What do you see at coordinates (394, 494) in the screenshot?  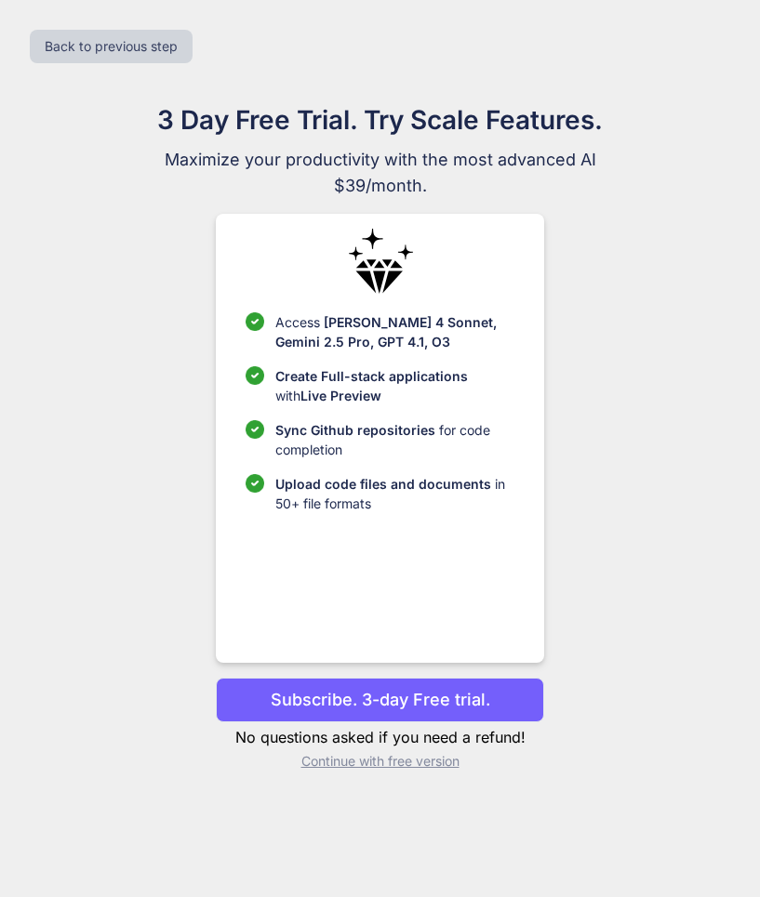 I see `p: in 50+ file formats` at bounding box center [394, 494].